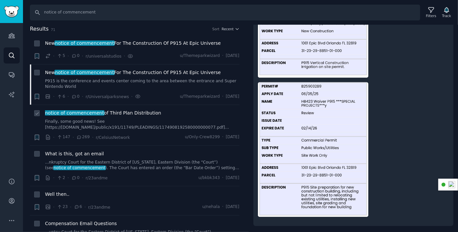 Image resolution: width=458 pixels, height=232 pixels. What do you see at coordinates (103, 56) in the screenshot?
I see `span: r/universalstudios` at bounding box center [103, 56].